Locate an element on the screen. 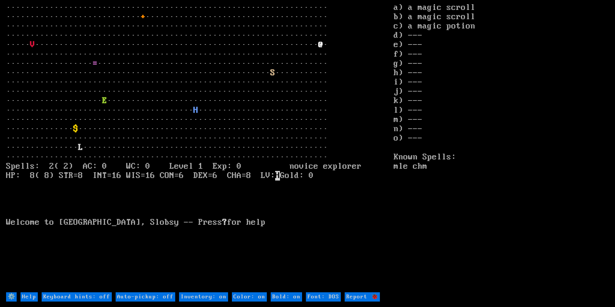 The width and height of the screenshot is (615, 307). font: E is located at coordinates (104, 101).